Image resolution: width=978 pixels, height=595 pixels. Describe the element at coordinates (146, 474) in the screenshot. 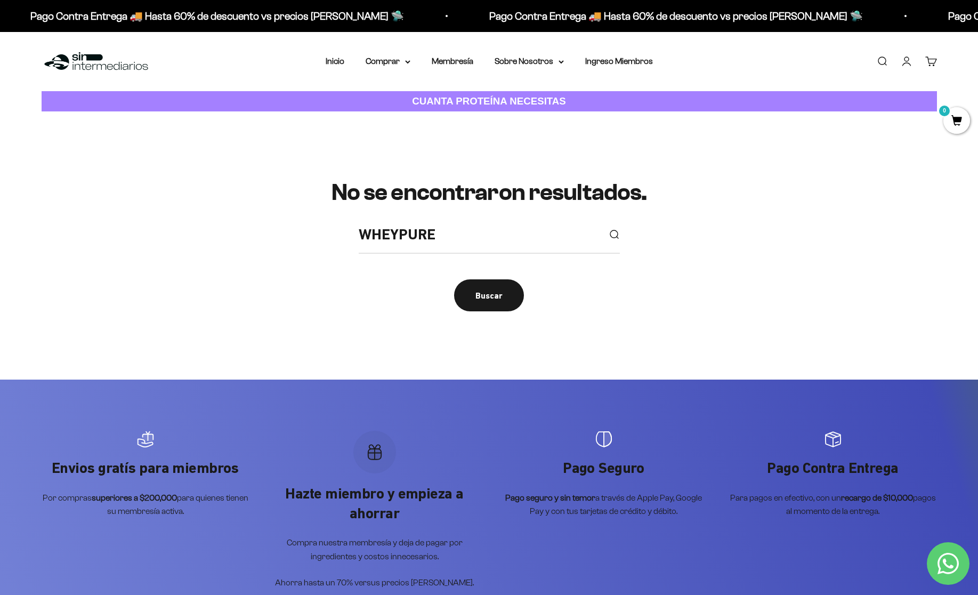

I see `div: Artículo 1 de 4` at that location.